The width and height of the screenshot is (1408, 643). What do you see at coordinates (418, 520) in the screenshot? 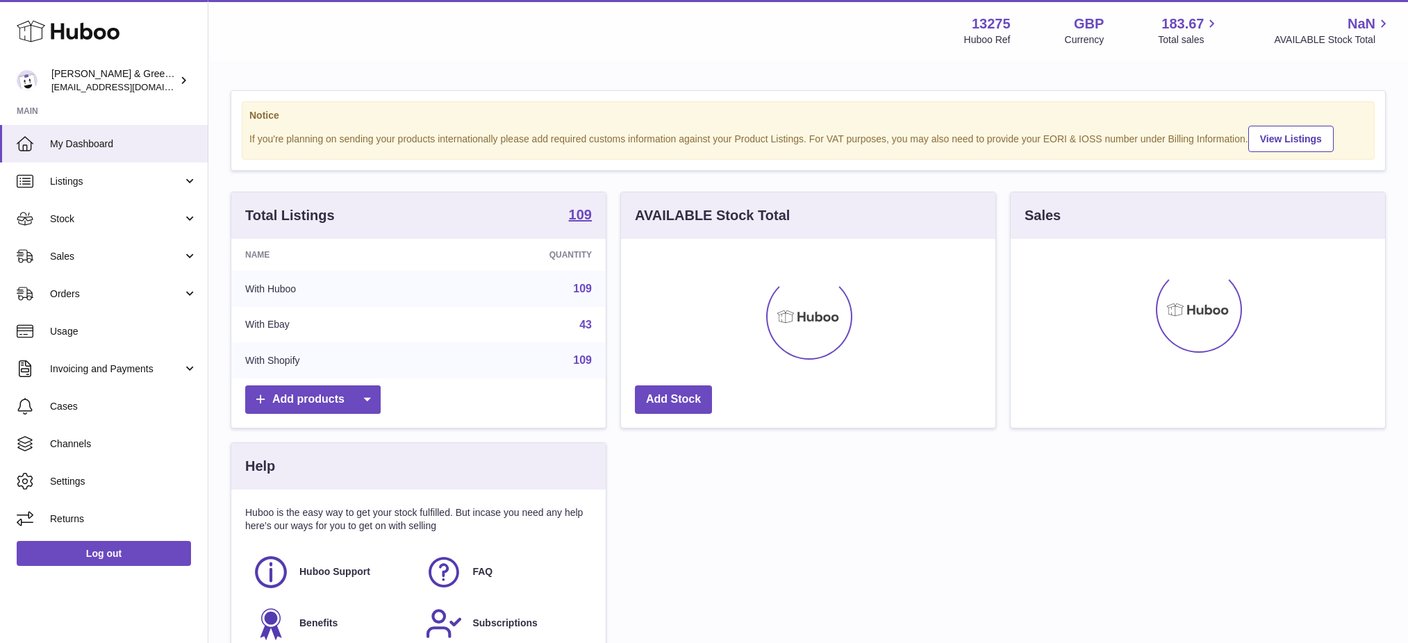
I see `p: Huboo is the easy way to get your stock fulfilled. But incase you need any help here's our ways f...` at bounding box center [418, 520].